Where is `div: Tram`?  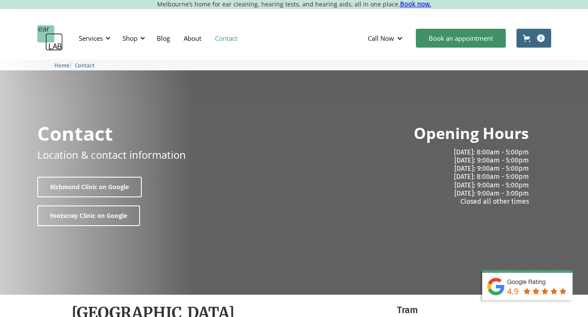
div: Tram is located at coordinates (408, 310).